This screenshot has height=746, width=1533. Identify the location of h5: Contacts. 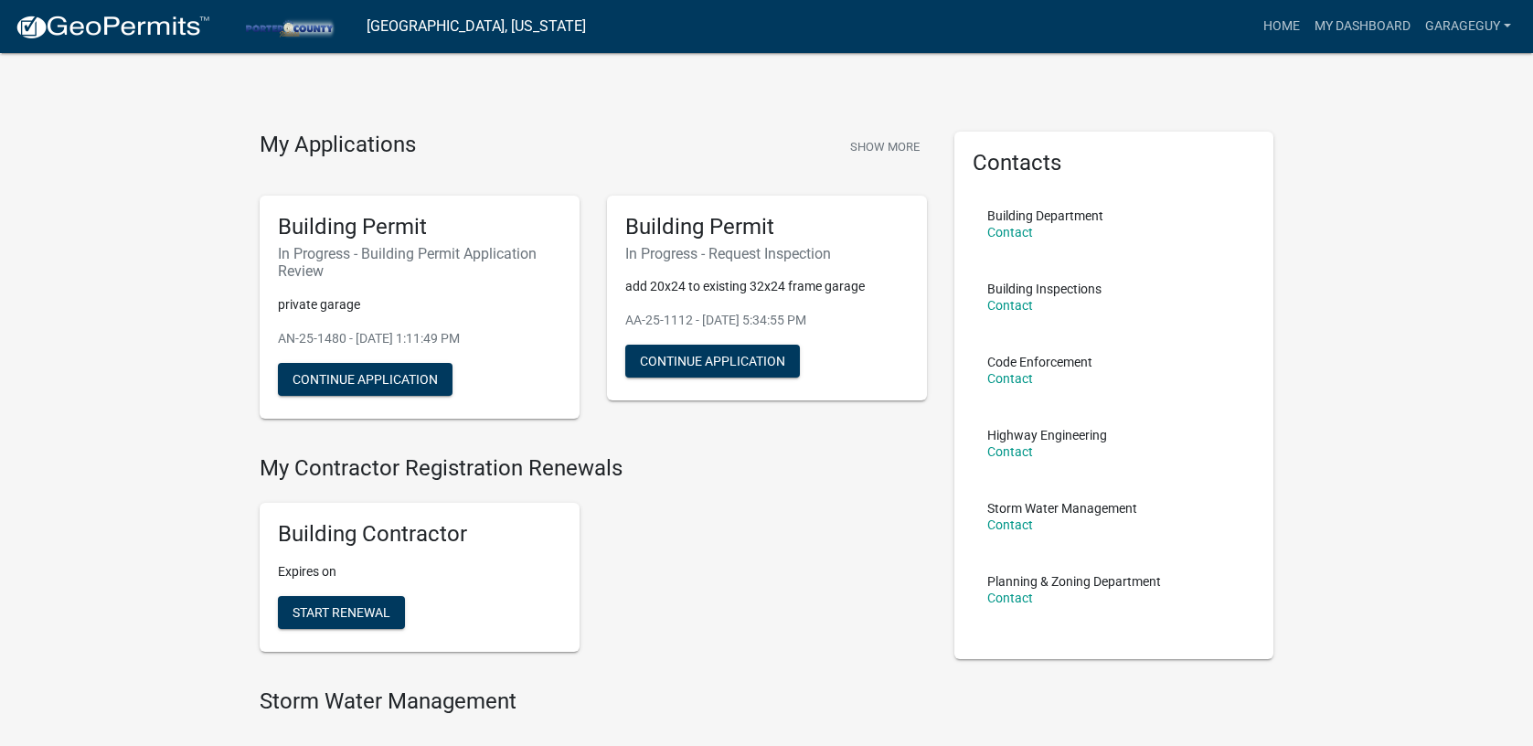
(1114, 163).